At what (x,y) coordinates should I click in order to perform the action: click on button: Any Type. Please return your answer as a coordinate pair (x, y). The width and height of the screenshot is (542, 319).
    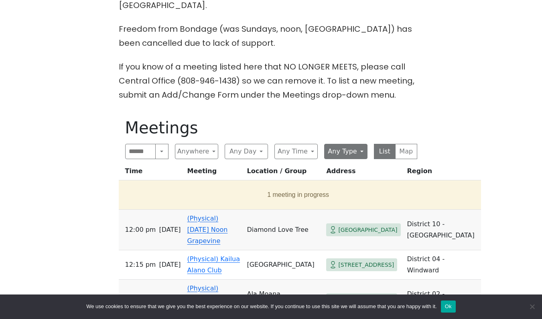
    Looking at the image, I should click on (346, 151).